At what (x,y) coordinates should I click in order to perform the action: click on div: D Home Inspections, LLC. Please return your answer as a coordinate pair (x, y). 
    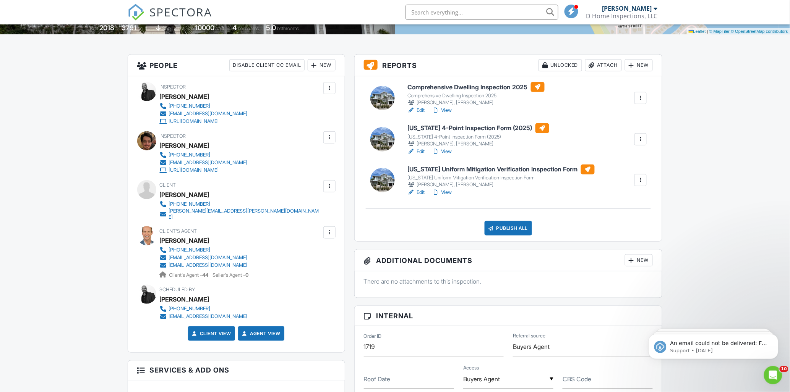
    Looking at the image, I should click on (622, 16).